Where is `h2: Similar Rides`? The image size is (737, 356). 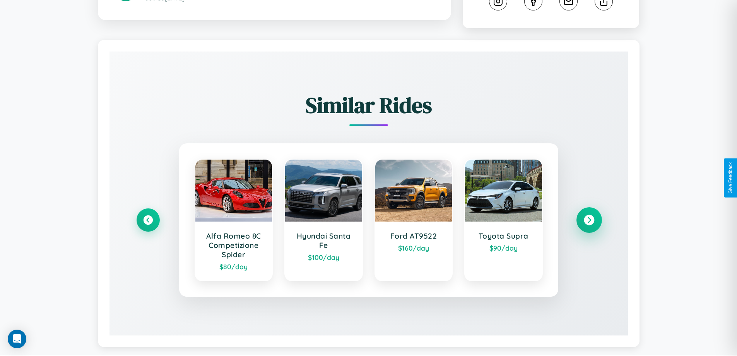
h2: Similar Rides is located at coordinates (369, 105).